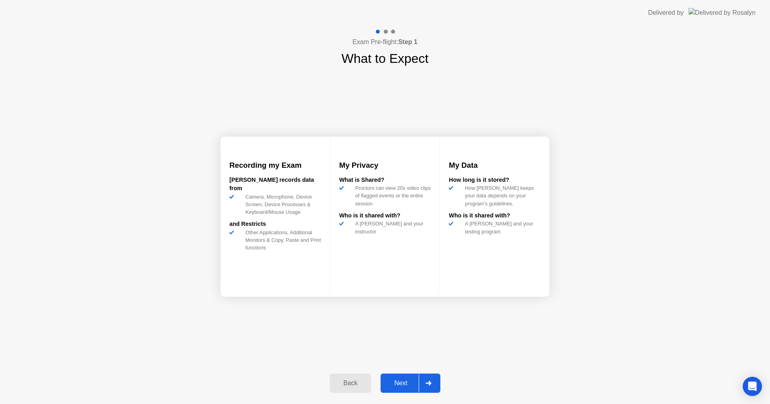  What do you see at coordinates (385, 180) in the screenshot?
I see `div: What is Shared?` at bounding box center [385, 180].